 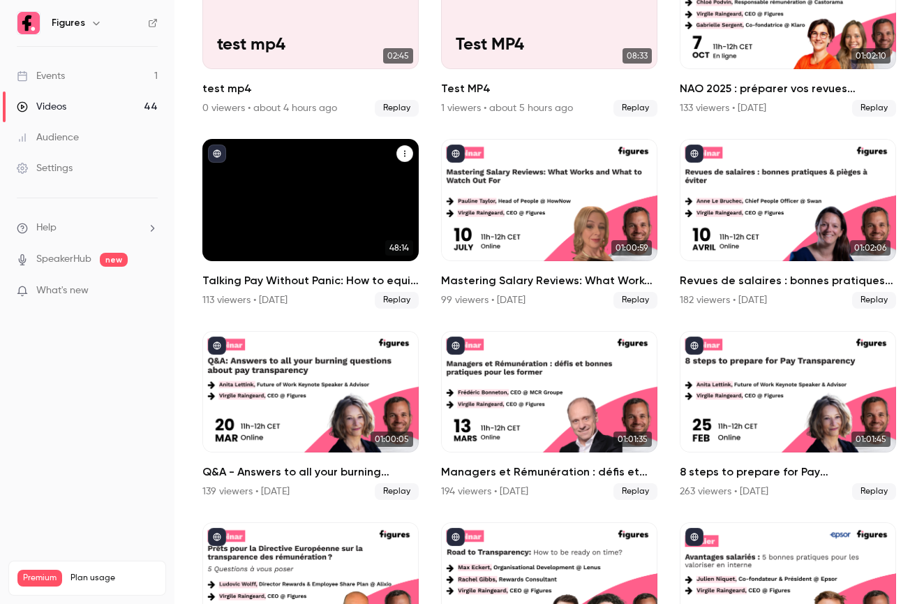 I want to click on div: 1 viewers • about 5 hours ago, so click(x=507, y=108).